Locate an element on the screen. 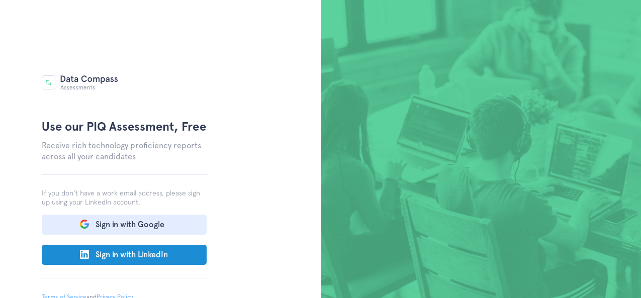 Image resolution: width=641 pixels, height=298 pixels. img: Data Compass Assessment is located at coordinates (80, 82).